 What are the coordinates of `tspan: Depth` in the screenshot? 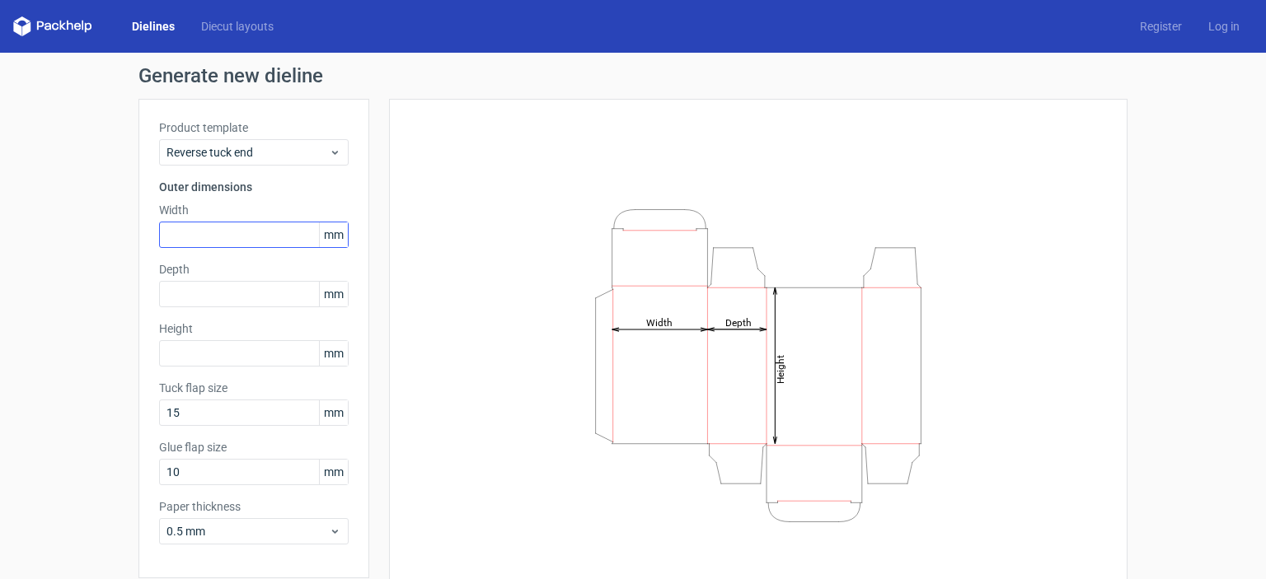 It's located at (738, 322).